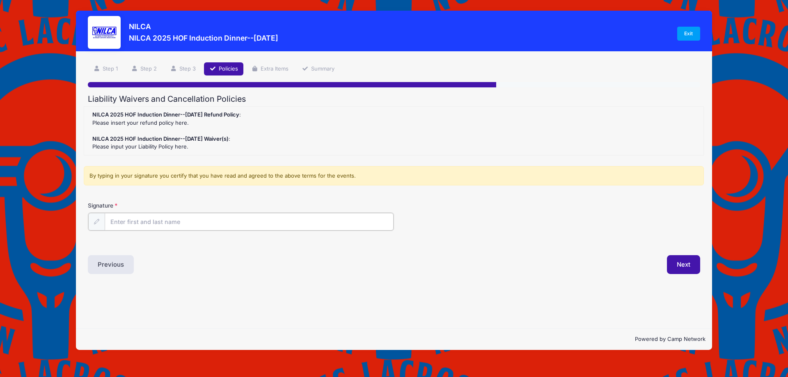  Describe the element at coordinates (318, 69) in the screenshot. I see `a: Summary` at that location.